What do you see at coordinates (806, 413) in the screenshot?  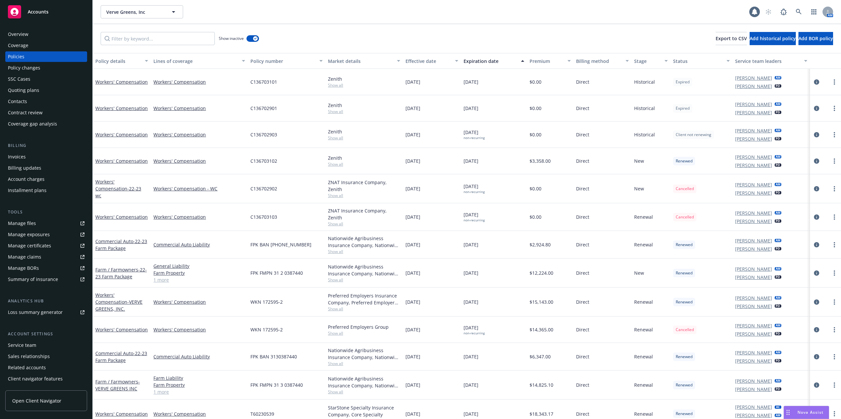 I see `button: Nova Assist` at bounding box center [806, 413].